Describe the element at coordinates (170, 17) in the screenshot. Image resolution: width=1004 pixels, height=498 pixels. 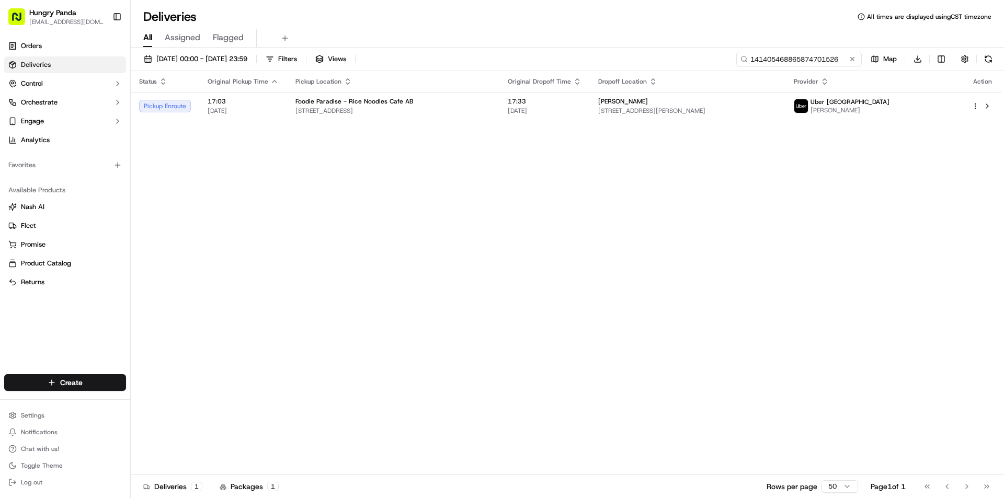
I see `h1: Deliveries` at that location.